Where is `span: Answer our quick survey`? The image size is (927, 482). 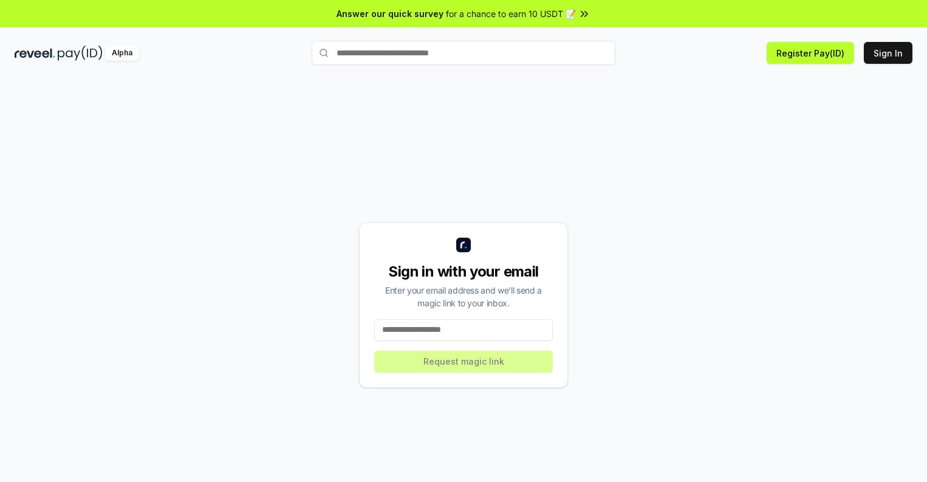 span: Answer our quick survey is located at coordinates (390, 13).